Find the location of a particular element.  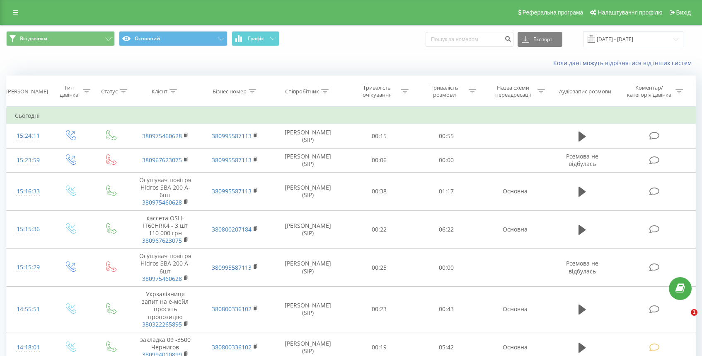

div: Бізнес номер is located at coordinates (230, 91).